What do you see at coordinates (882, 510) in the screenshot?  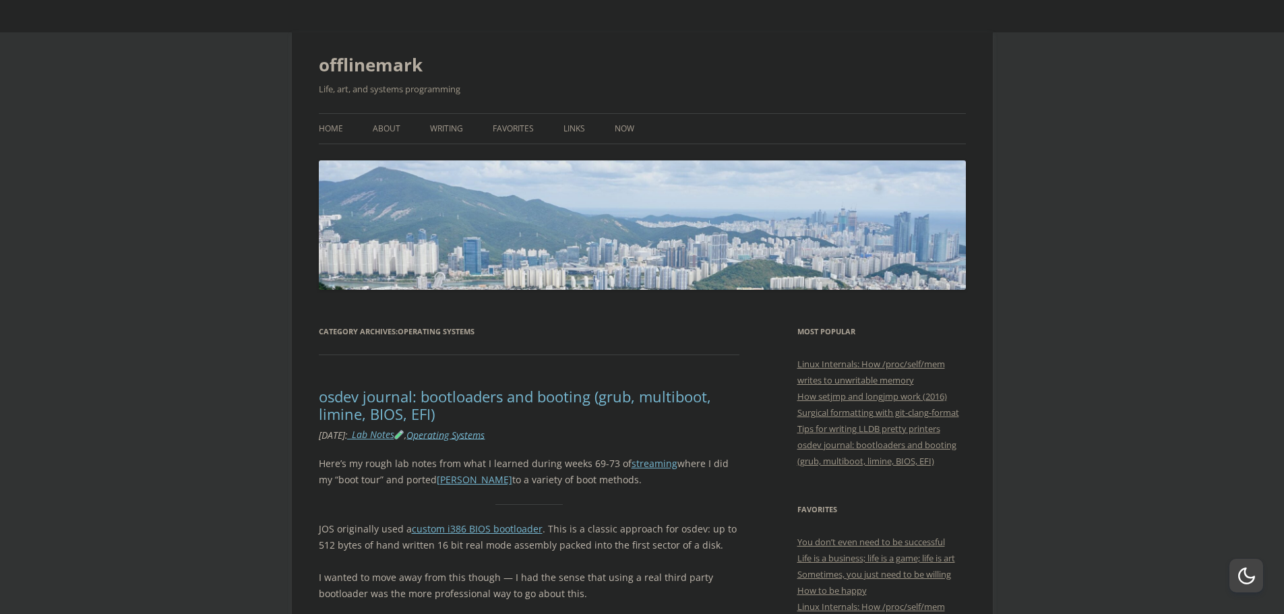 I see `h3: Favorites` at bounding box center [882, 510].